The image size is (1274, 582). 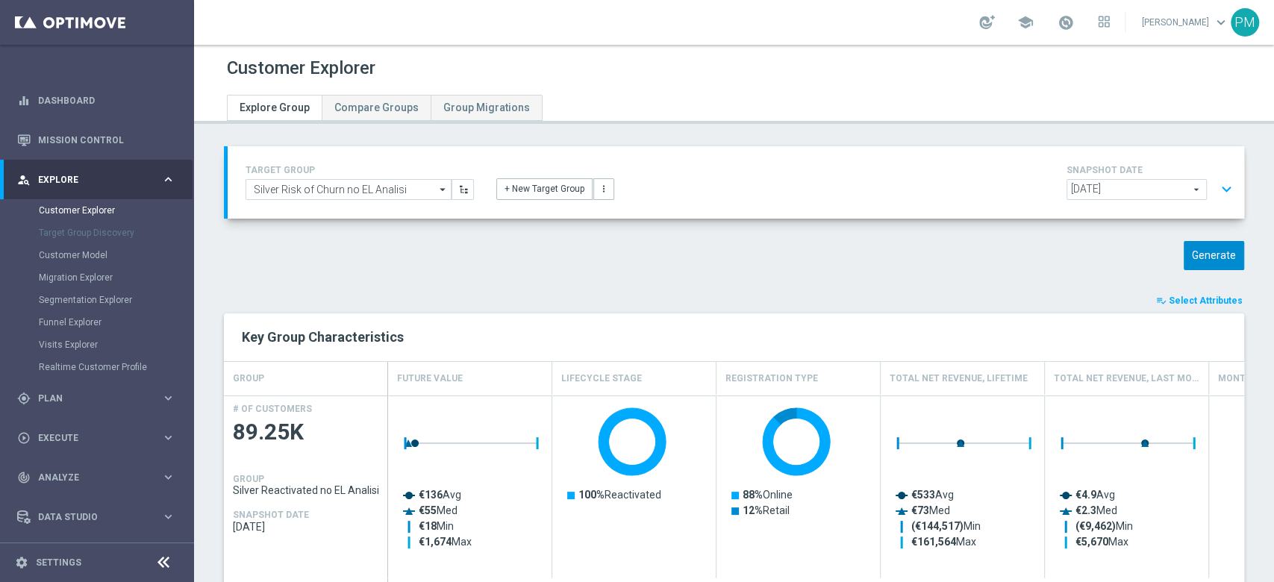 I want to click on div: Plan, so click(x=89, y=398).